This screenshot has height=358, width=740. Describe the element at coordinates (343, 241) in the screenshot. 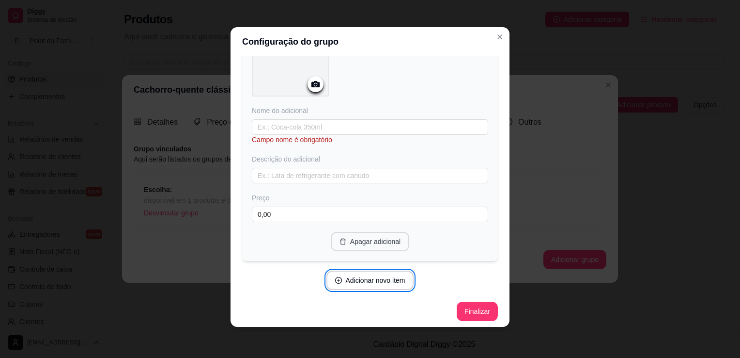

I see `span: delete` at that location.